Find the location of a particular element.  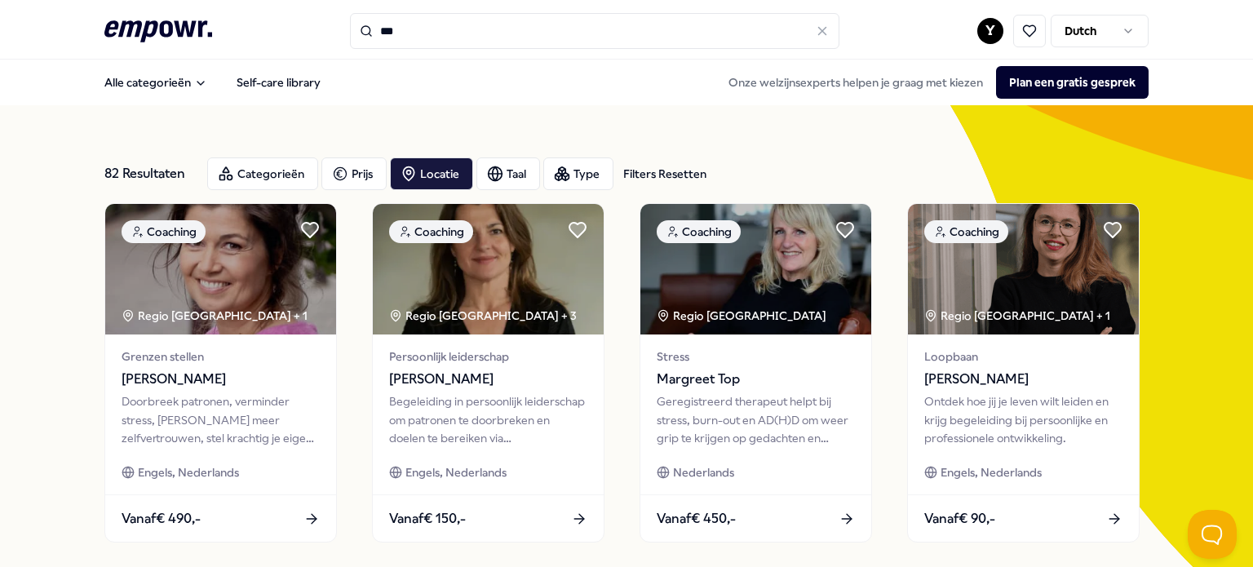

input: Search for products, categories or subcategories is located at coordinates (595, 31).